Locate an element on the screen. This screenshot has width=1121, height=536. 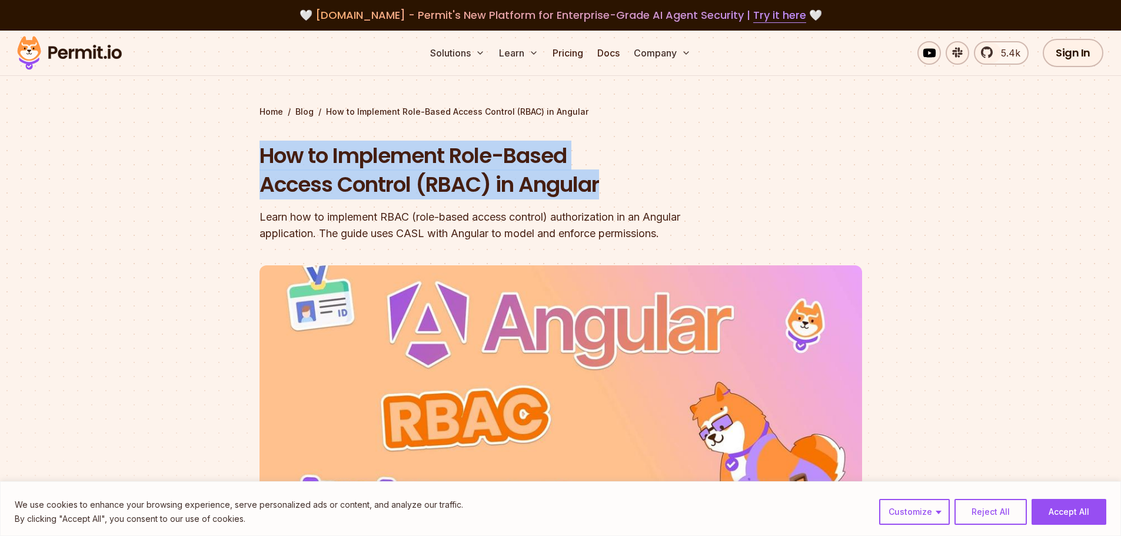
button: Learn is located at coordinates (518, 53).